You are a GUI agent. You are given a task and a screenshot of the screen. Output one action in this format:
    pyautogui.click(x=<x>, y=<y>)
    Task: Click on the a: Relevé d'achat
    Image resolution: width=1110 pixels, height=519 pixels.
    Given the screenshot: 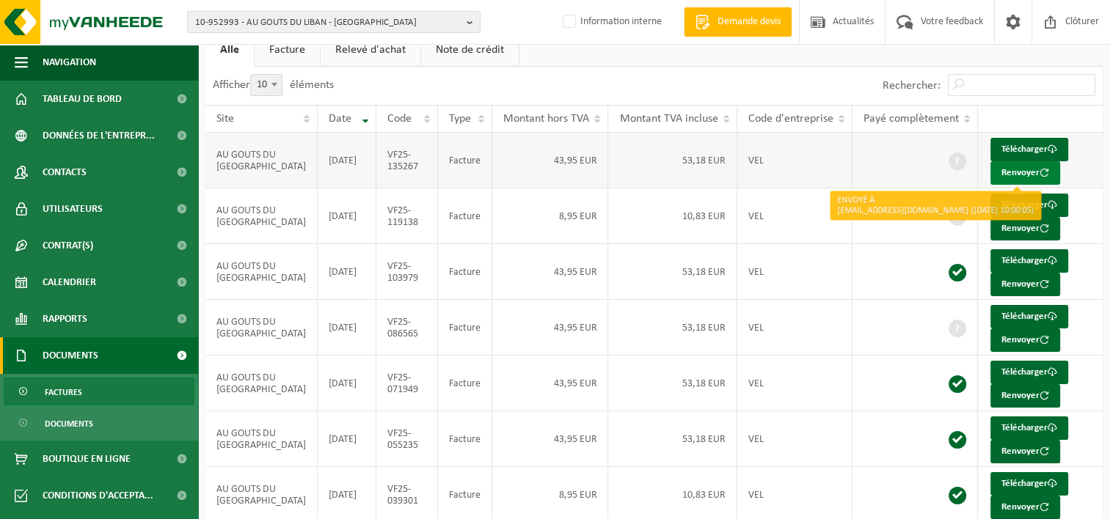 What is the action you would take?
    pyautogui.click(x=370, y=50)
    